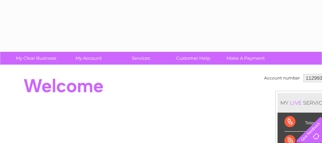 The image size is (322, 143). What do you see at coordinates (296, 102) in the screenshot?
I see `div: LIVE` at bounding box center [296, 102].